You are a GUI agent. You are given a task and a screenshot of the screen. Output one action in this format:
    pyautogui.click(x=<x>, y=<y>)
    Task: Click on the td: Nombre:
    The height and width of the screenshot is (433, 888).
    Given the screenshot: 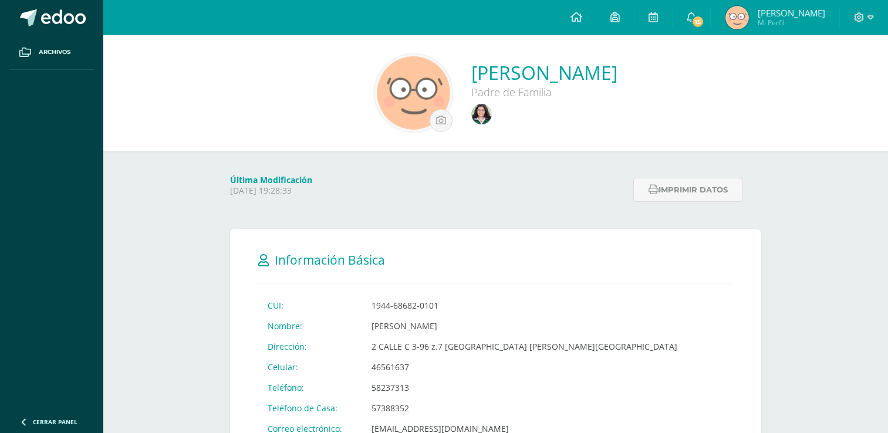 What is the action you would take?
    pyautogui.click(x=310, y=326)
    